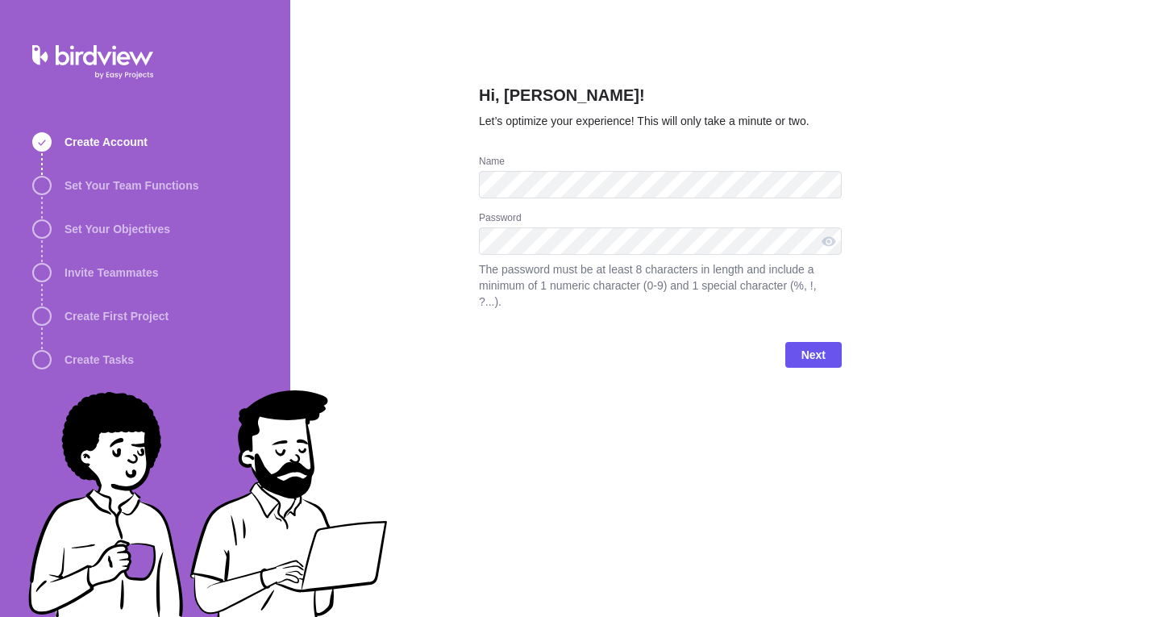  Describe the element at coordinates (117, 229) in the screenshot. I see `span: Set Your Objectives` at that location.